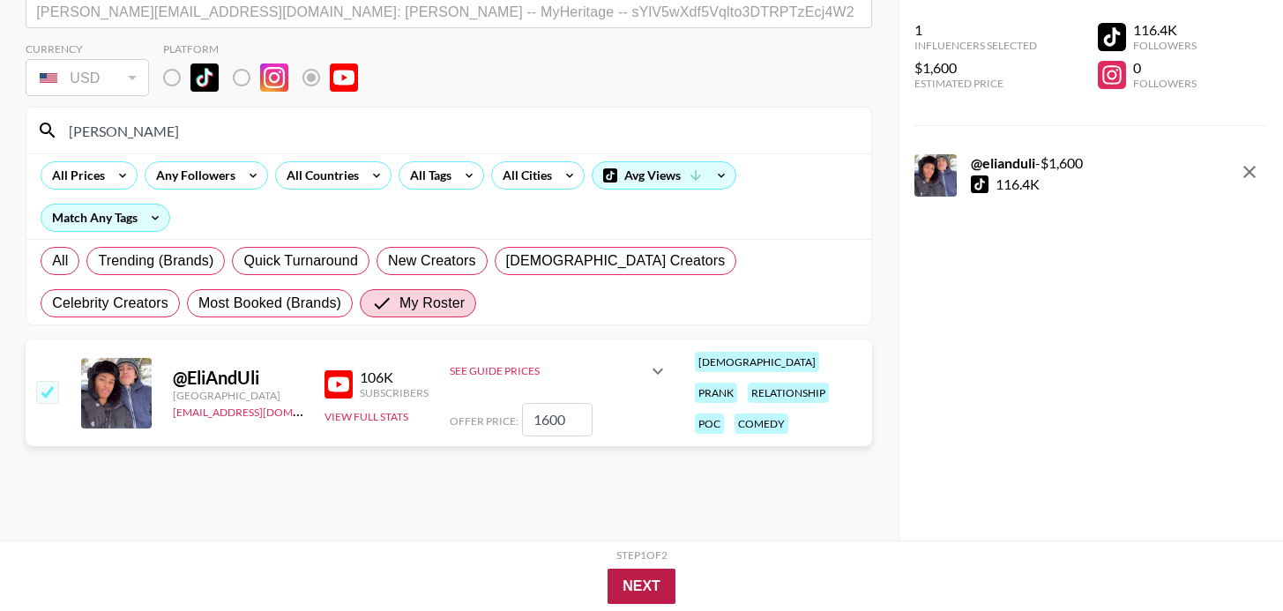 This screenshot has width=1283, height=611. What do you see at coordinates (975, 83) in the screenshot?
I see `div: Estimated Price` at bounding box center [975, 83].